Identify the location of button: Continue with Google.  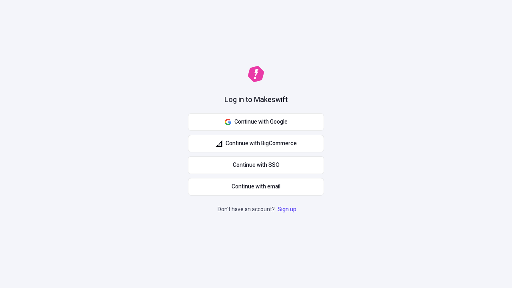
(256, 122).